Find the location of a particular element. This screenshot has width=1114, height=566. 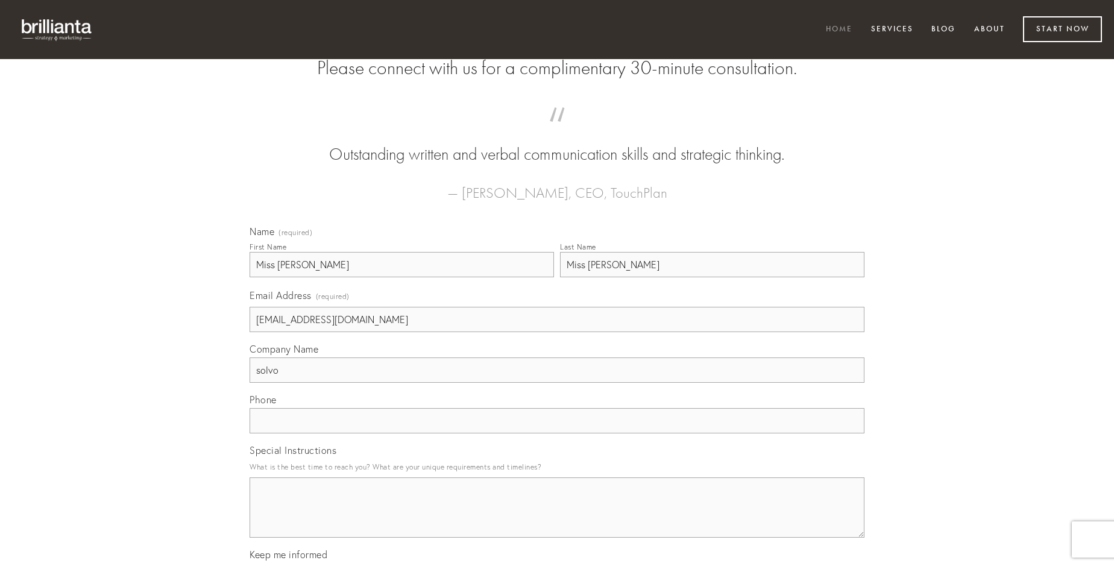

img: brillianta - research, strategy, marketing is located at coordinates (57, 30).